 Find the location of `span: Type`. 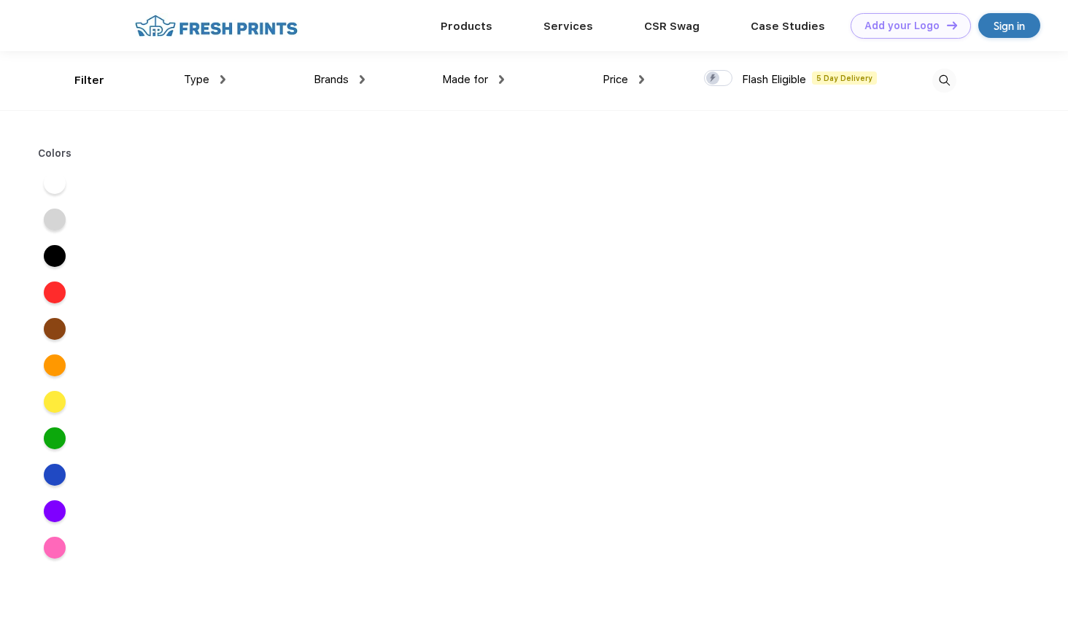

span: Type is located at coordinates (196, 79).